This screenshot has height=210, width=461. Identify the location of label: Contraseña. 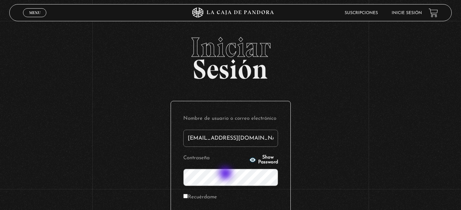
(215, 158).